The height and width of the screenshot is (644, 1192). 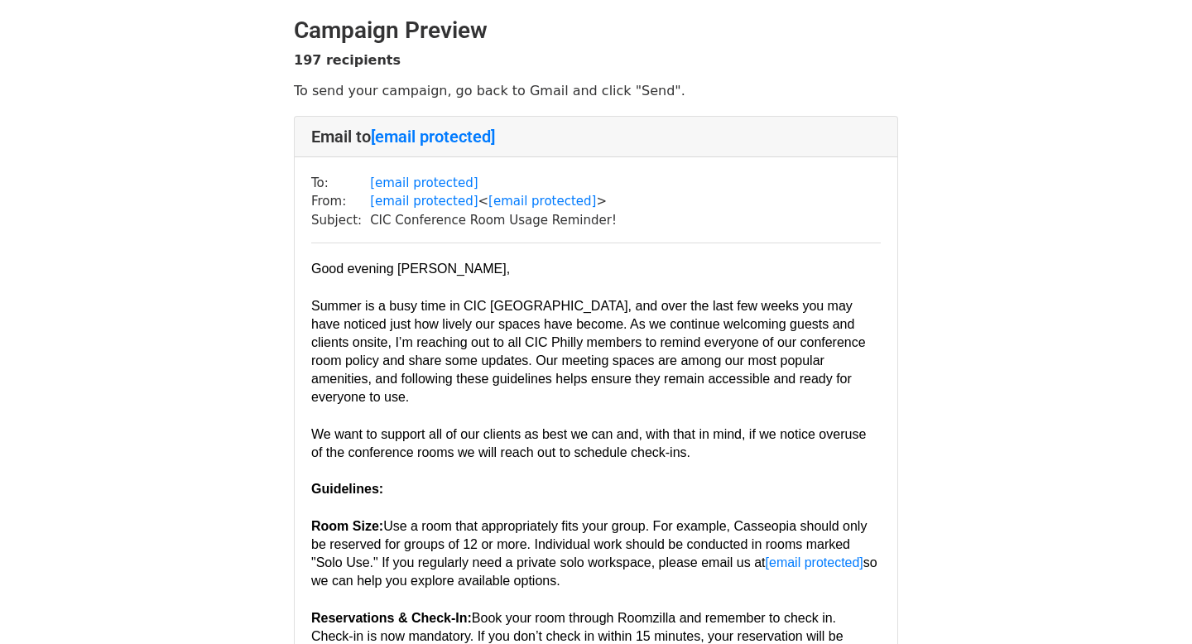 I want to click on span: We want to support all of our clients as best we can and, with that in mind, if we notice overuse..., so click(x=590, y=443).